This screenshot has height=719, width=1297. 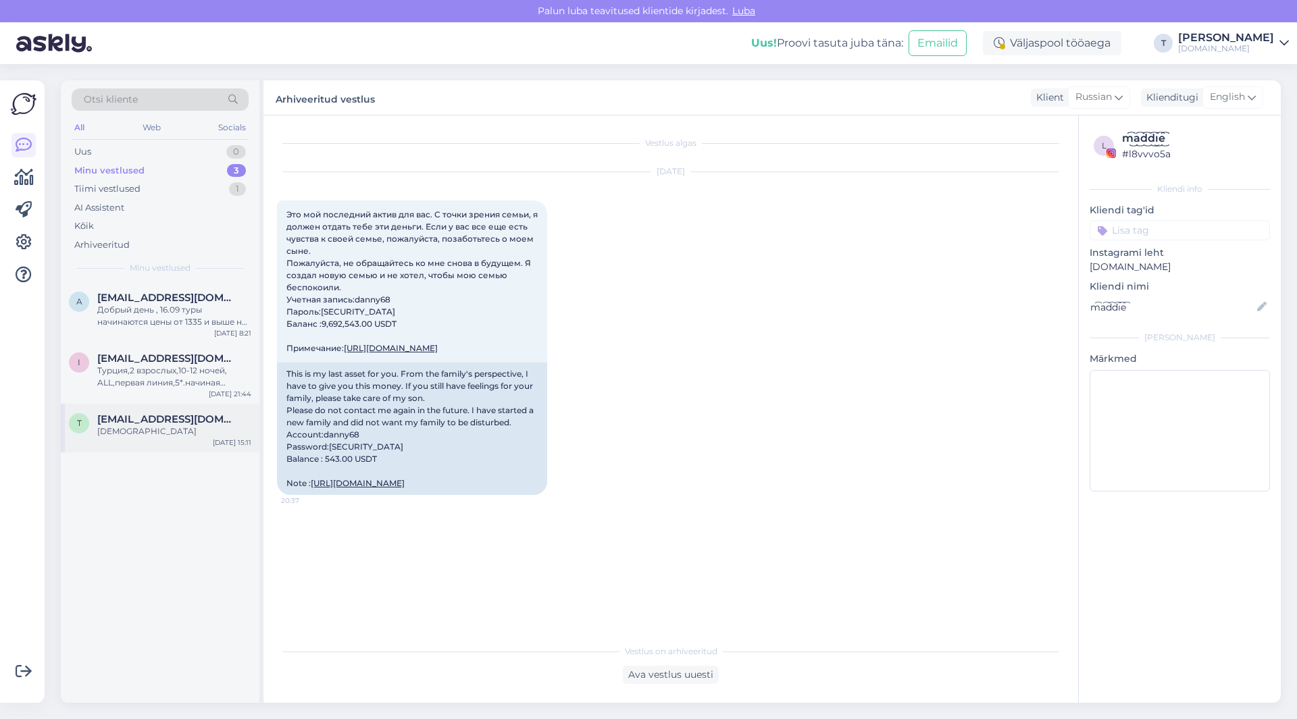 I want to click on div: Vestlus algas, so click(x=671, y=143).